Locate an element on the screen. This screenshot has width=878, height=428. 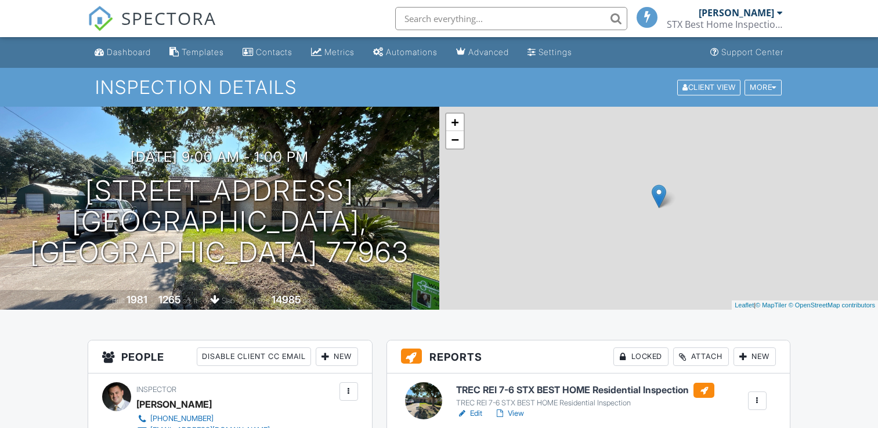
div: Automations is located at coordinates (411, 52).